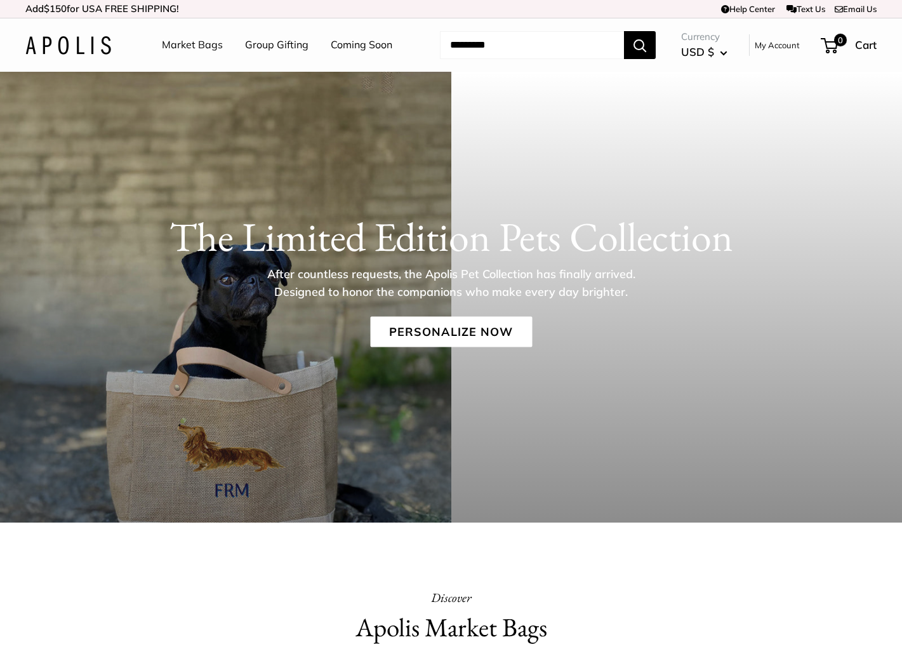 The image size is (902, 668). Describe the element at coordinates (532, 45) in the screenshot. I see `input: Search...` at that location.